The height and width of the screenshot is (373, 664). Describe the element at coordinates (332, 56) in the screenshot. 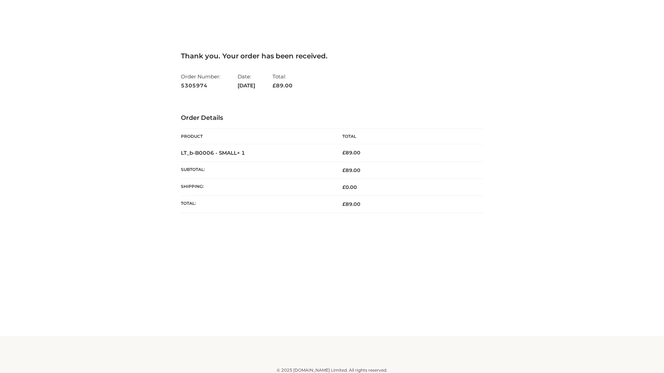

I see `h3: Thank you. Your order has been received.` at that location.